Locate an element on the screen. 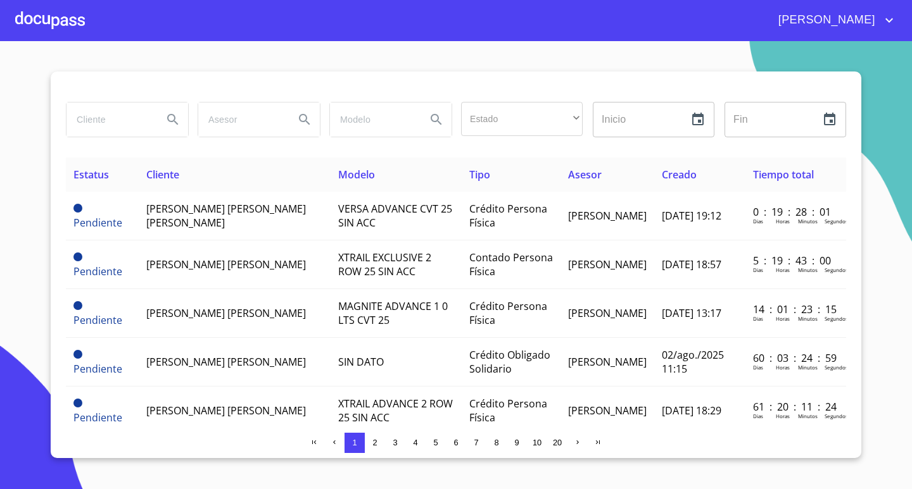  span: Creado is located at coordinates (679, 175).